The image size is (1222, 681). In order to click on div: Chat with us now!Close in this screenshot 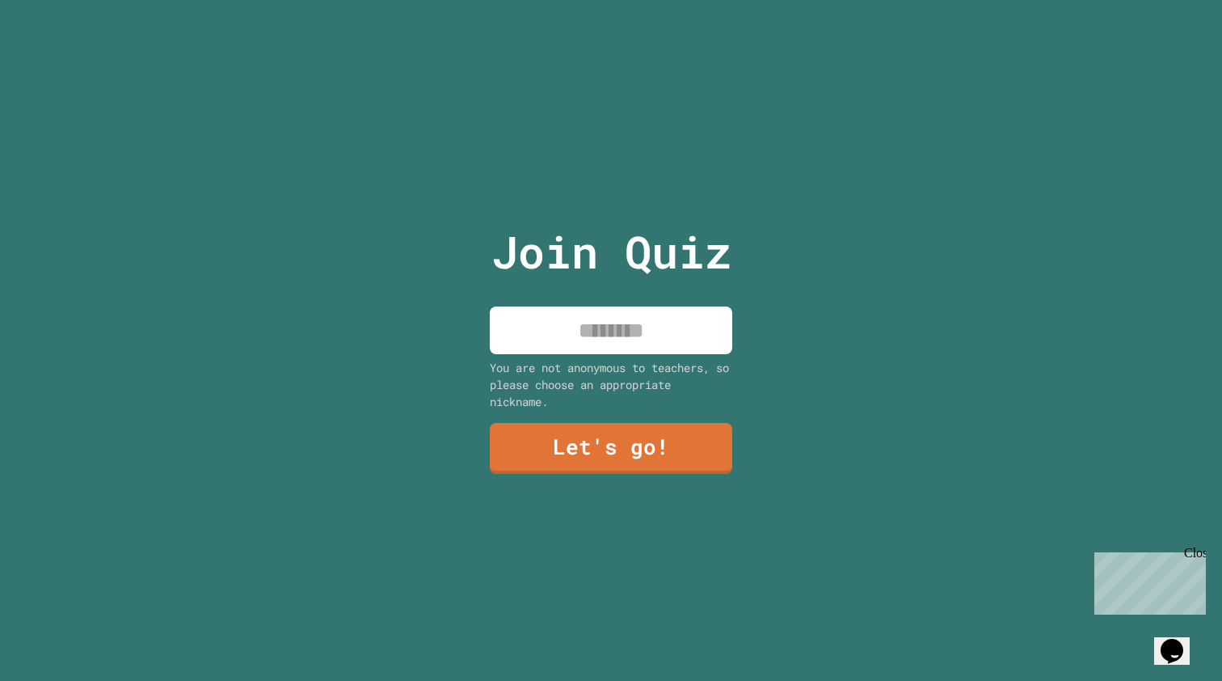, I will do `click(59, 54)`.